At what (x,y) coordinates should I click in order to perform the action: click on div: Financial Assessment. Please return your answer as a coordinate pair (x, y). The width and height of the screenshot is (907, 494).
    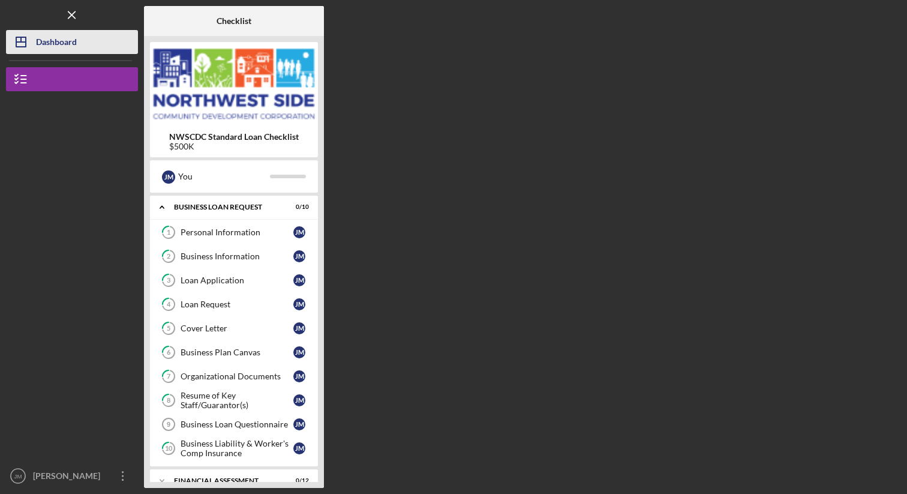
    Looking at the image, I should click on (226, 480).